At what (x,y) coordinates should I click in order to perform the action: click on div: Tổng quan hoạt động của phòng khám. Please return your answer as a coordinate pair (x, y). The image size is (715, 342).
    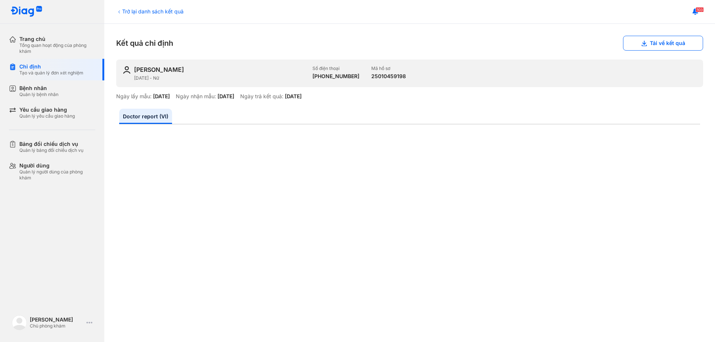
    Looking at the image, I should click on (57, 48).